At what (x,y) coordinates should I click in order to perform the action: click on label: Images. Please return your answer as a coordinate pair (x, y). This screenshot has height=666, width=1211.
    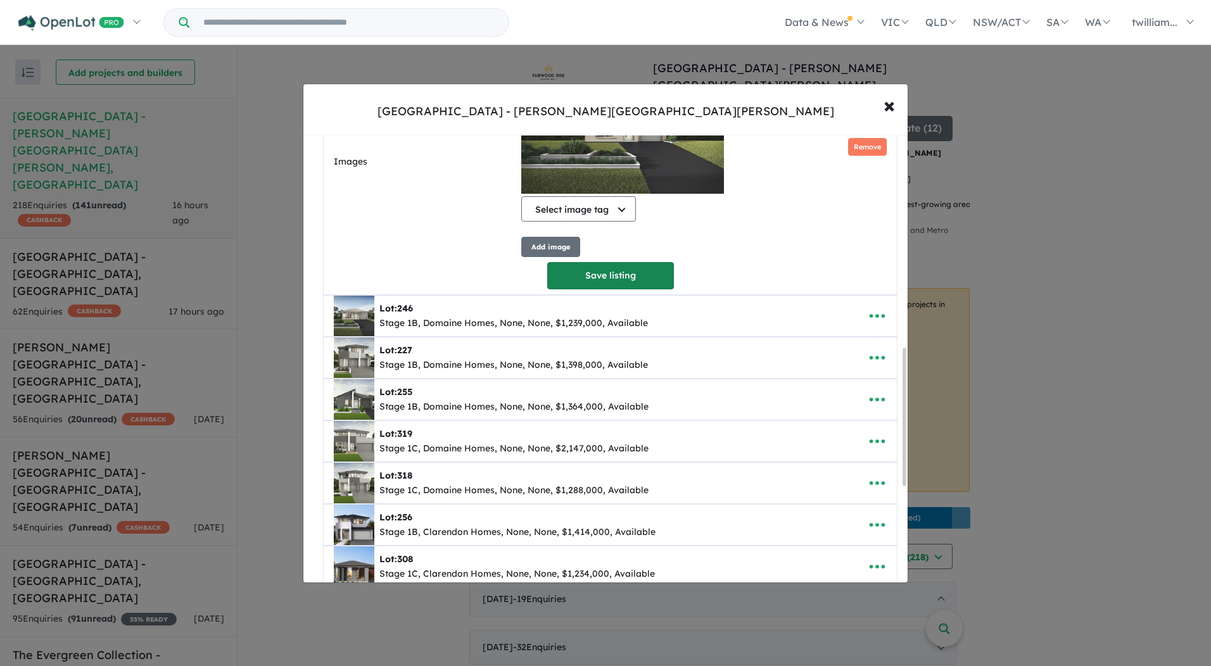
    Looking at the image, I should click on (425, 162).